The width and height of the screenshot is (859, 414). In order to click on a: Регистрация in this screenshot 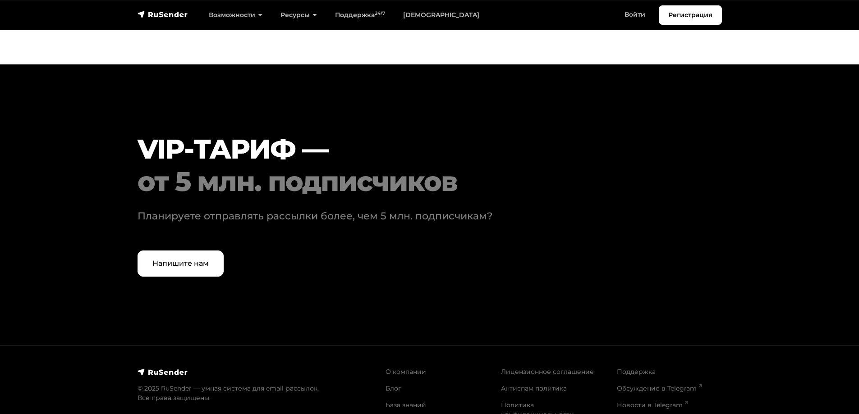, I will do `click(690, 15)`.